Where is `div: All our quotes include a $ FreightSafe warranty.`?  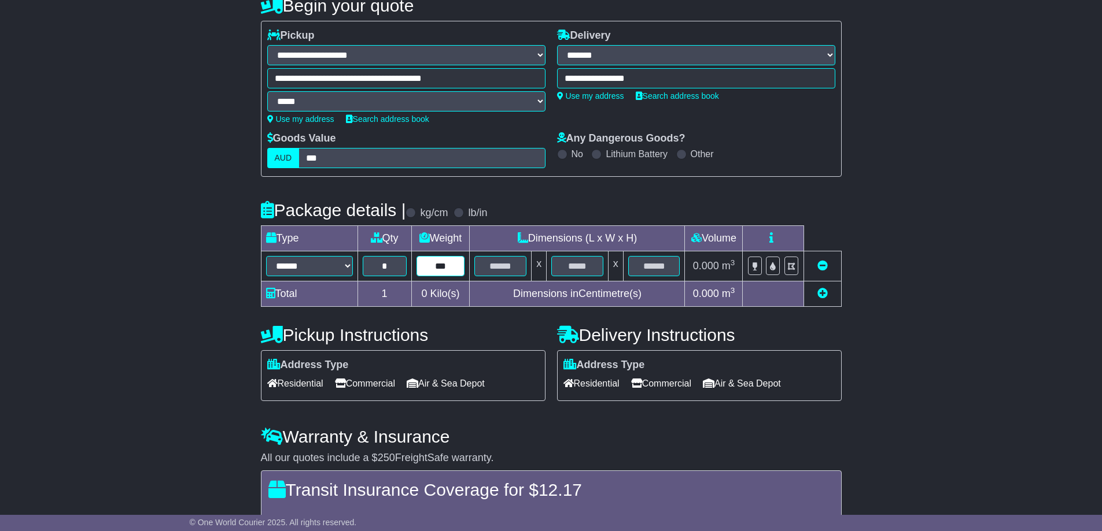
div: All our quotes include a $ FreightSafe warranty. is located at coordinates (551, 459).